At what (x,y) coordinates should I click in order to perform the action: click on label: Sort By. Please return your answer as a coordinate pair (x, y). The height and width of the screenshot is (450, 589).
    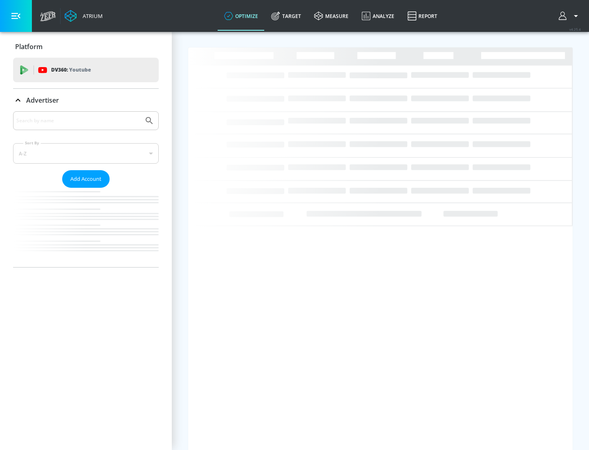
    Looking at the image, I should click on (32, 143).